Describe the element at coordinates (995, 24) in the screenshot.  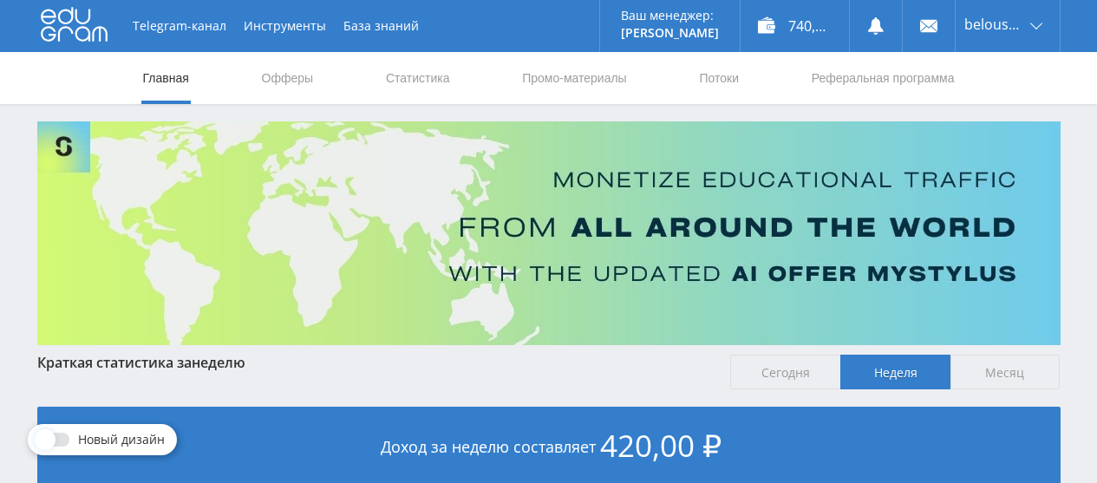
I see `span: belousova1964` at that location.